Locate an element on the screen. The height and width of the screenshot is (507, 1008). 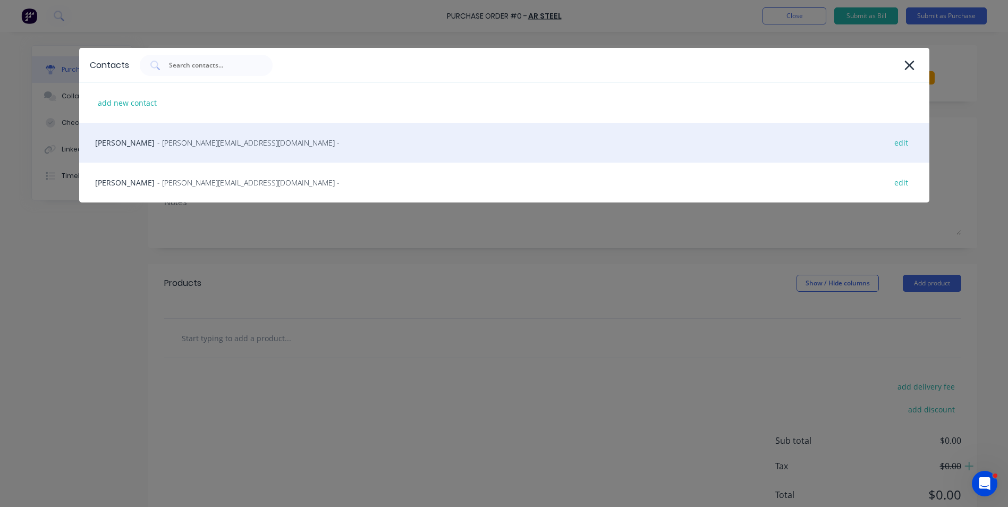
div: add new contact is located at coordinates (127, 103).